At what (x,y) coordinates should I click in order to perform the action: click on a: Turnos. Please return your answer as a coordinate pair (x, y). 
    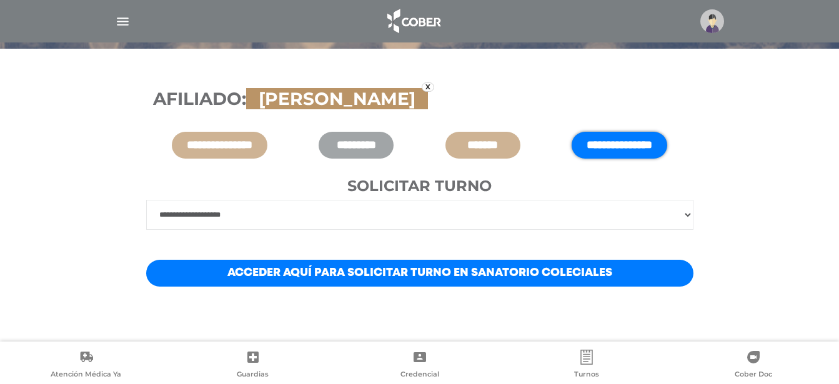
    Looking at the image, I should click on (586, 365).